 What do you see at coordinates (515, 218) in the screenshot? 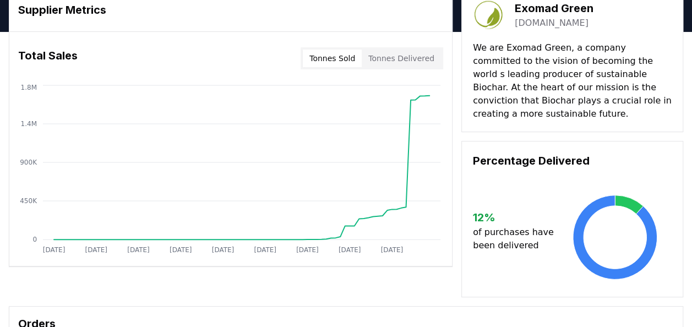
I see `h3: 12 %` at bounding box center [515, 218].